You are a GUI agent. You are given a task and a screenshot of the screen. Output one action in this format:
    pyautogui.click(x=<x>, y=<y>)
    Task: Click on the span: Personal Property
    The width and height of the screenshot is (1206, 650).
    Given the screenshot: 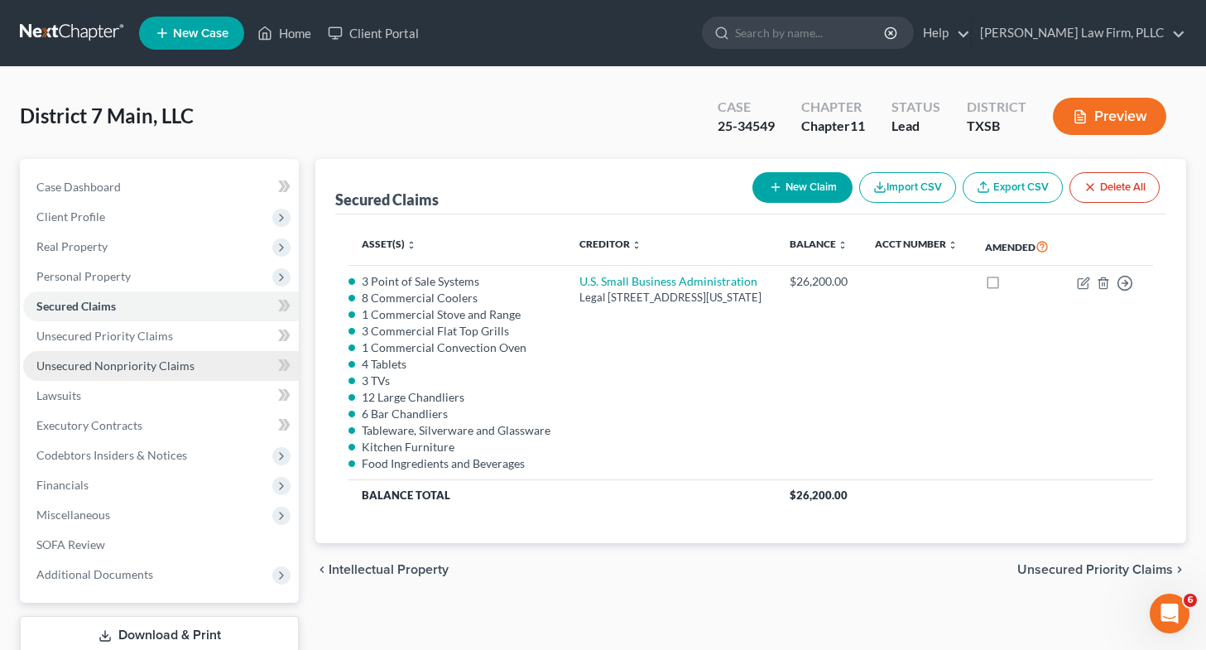 What is the action you would take?
    pyautogui.click(x=84, y=276)
    